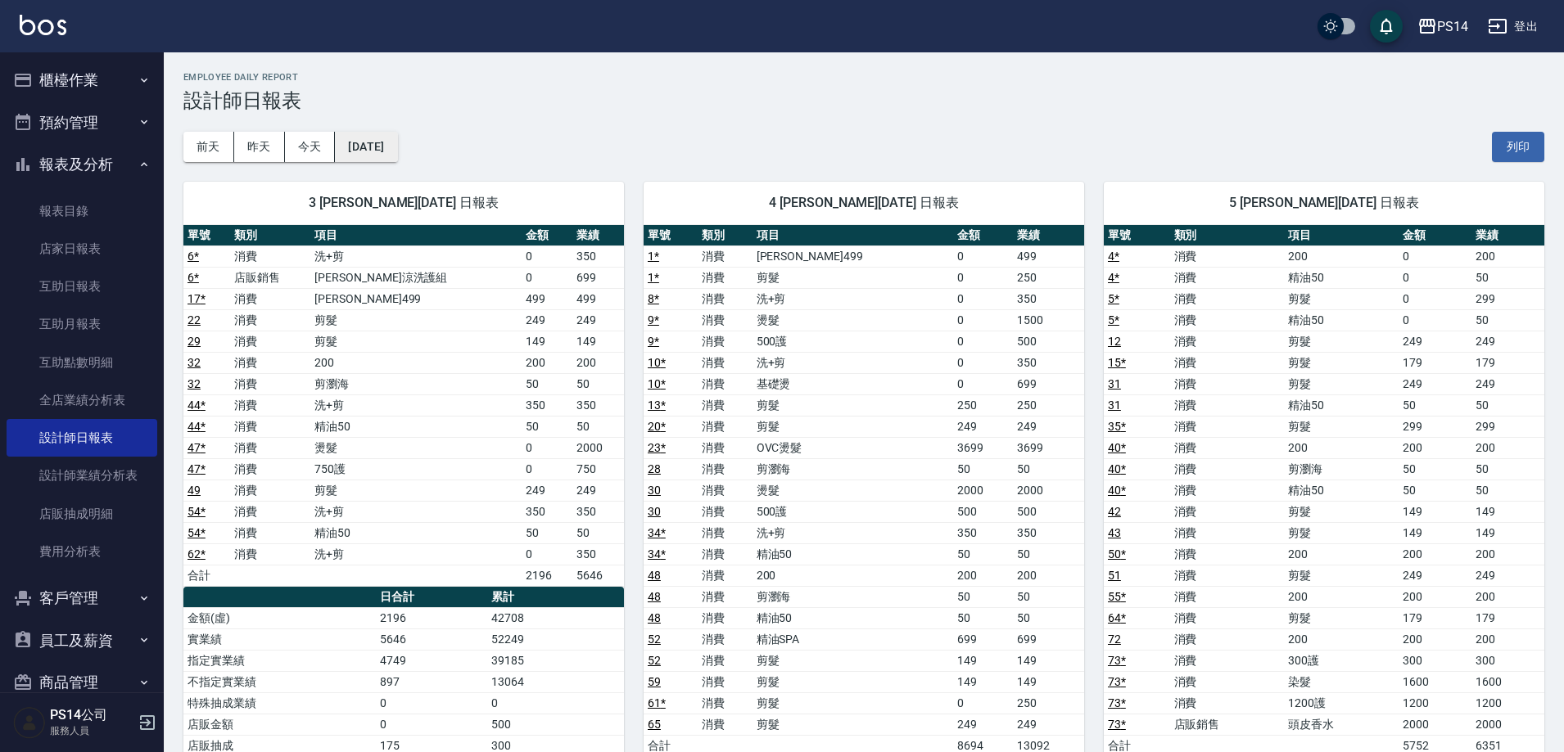  Describe the element at coordinates (194, 490) in the screenshot. I see `a: 49` at that location.